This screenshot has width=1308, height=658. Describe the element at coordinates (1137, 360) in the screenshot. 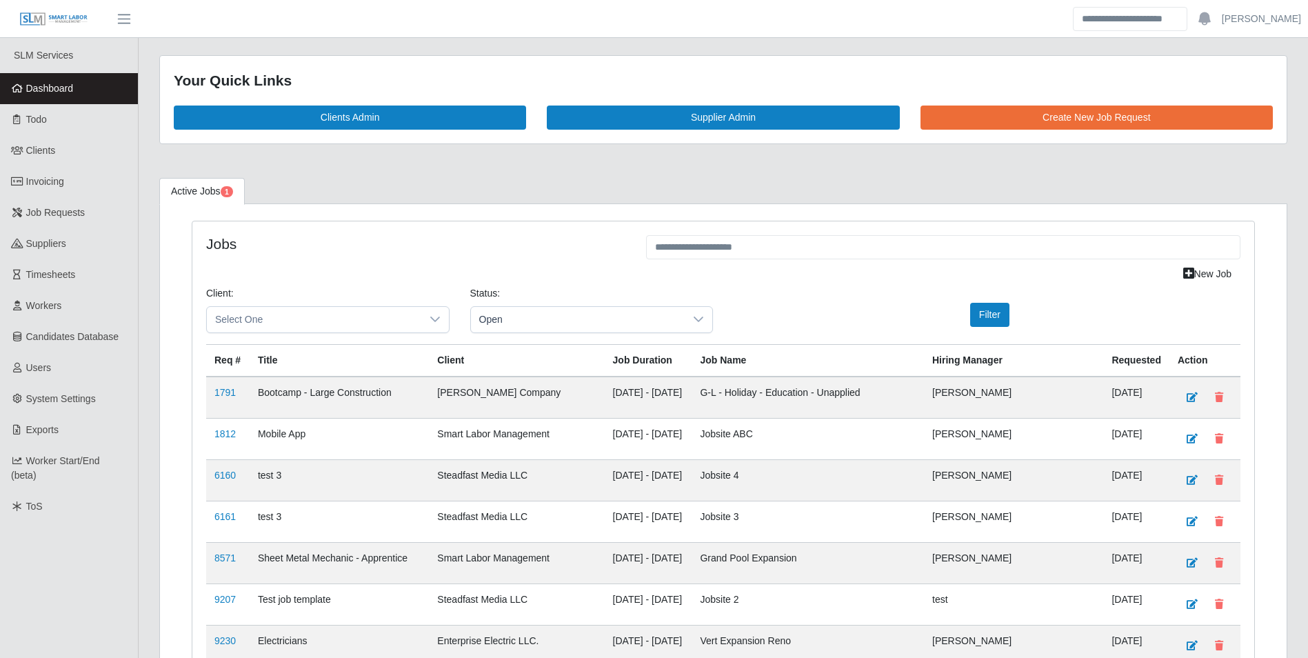

I see `th: Requested` at that location.